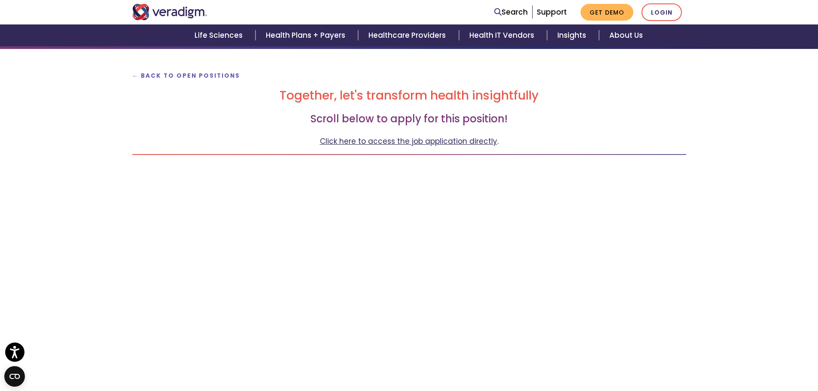 The height and width of the screenshot is (391, 818). What do you see at coordinates (220, 35) in the screenshot?
I see `a: Life Sciences` at bounding box center [220, 35].